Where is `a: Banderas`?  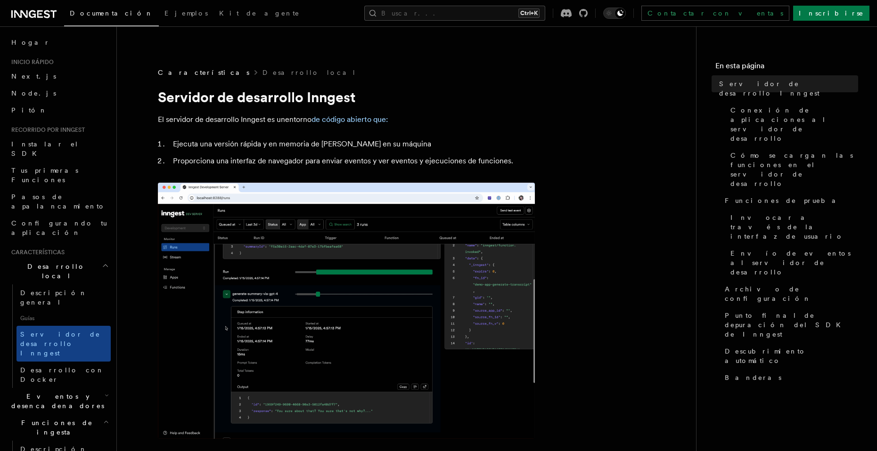
a: Banderas is located at coordinates (789, 378).